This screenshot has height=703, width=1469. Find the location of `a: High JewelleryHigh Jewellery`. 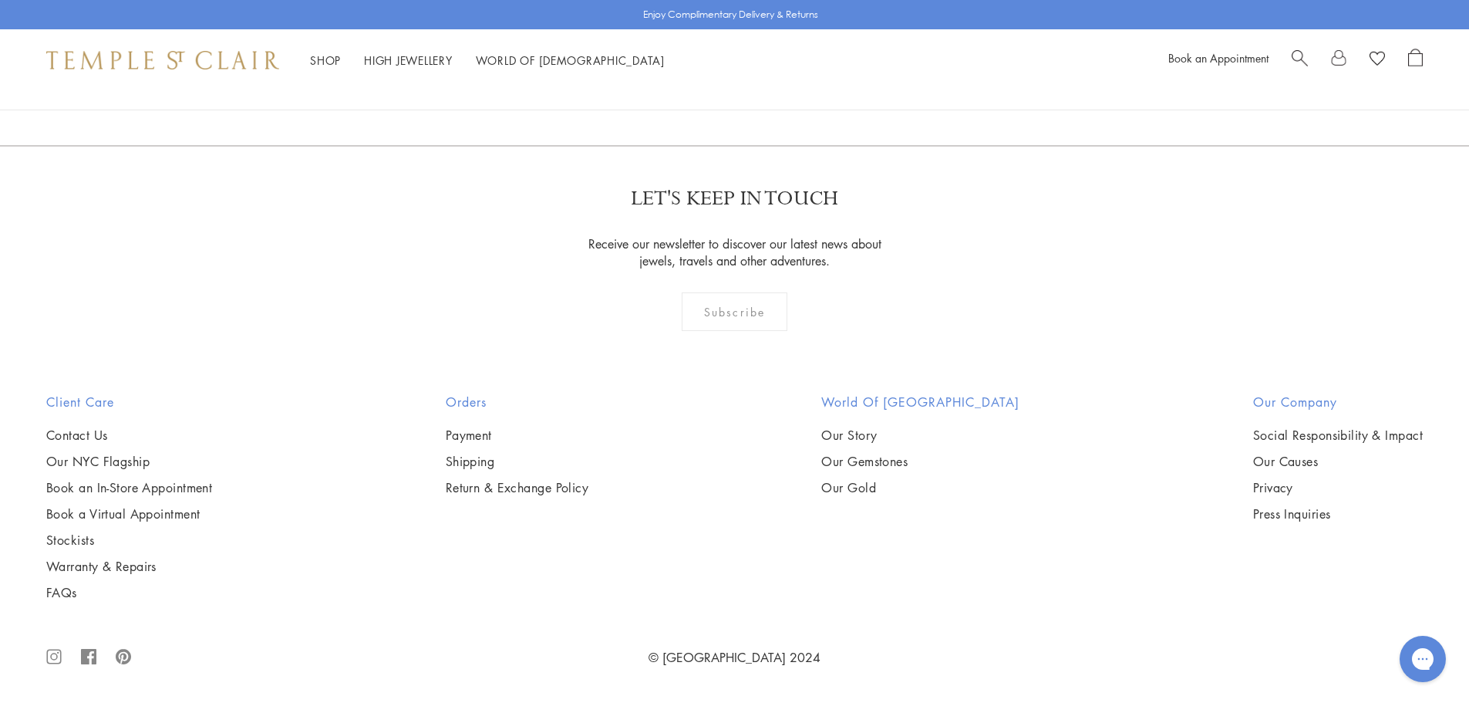

a: High JewelleryHigh Jewellery is located at coordinates (408, 60).